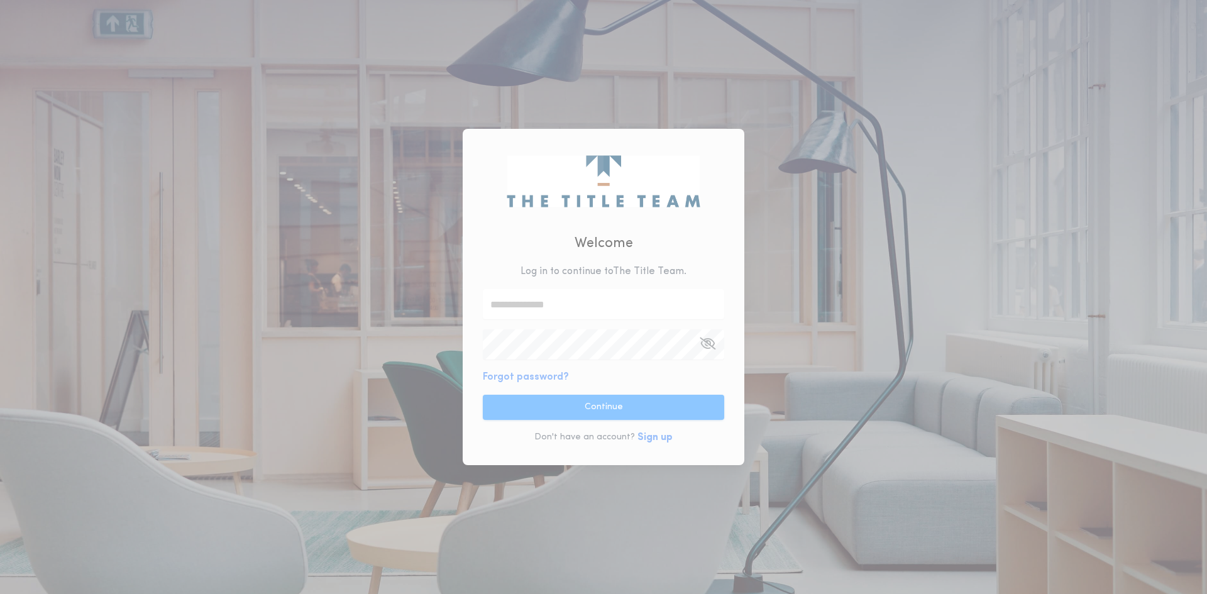  I want to click on button: Sign up, so click(655, 437).